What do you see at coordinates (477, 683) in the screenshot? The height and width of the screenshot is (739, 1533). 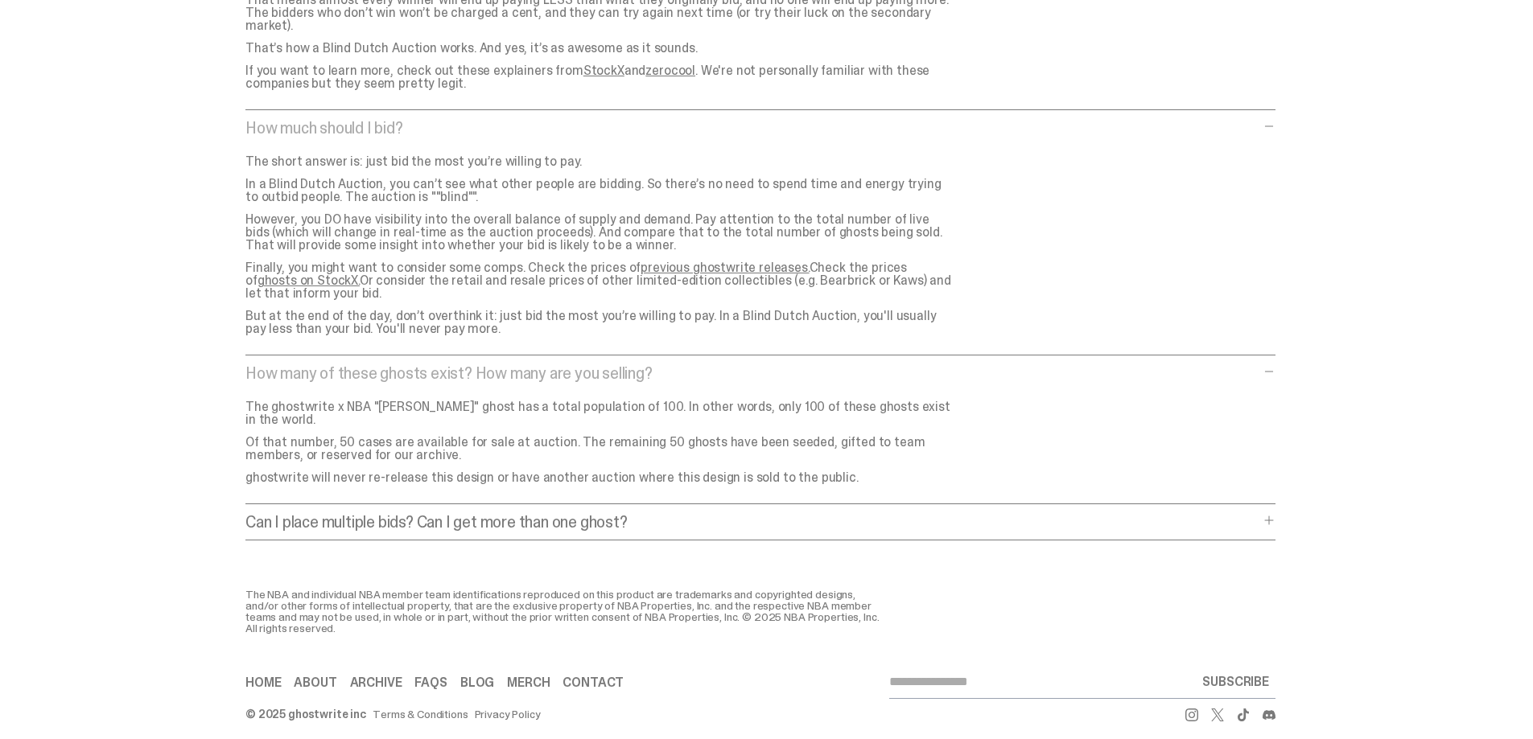 I see `a: Blog` at bounding box center [477, 683].